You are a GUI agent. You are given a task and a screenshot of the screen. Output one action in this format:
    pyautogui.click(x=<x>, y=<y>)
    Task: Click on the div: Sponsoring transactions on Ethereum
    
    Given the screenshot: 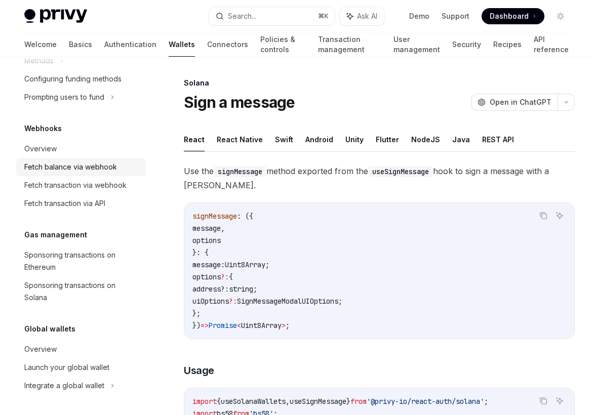 What is the action you would take?
    pyautogui.click(x=82, y=261)
    